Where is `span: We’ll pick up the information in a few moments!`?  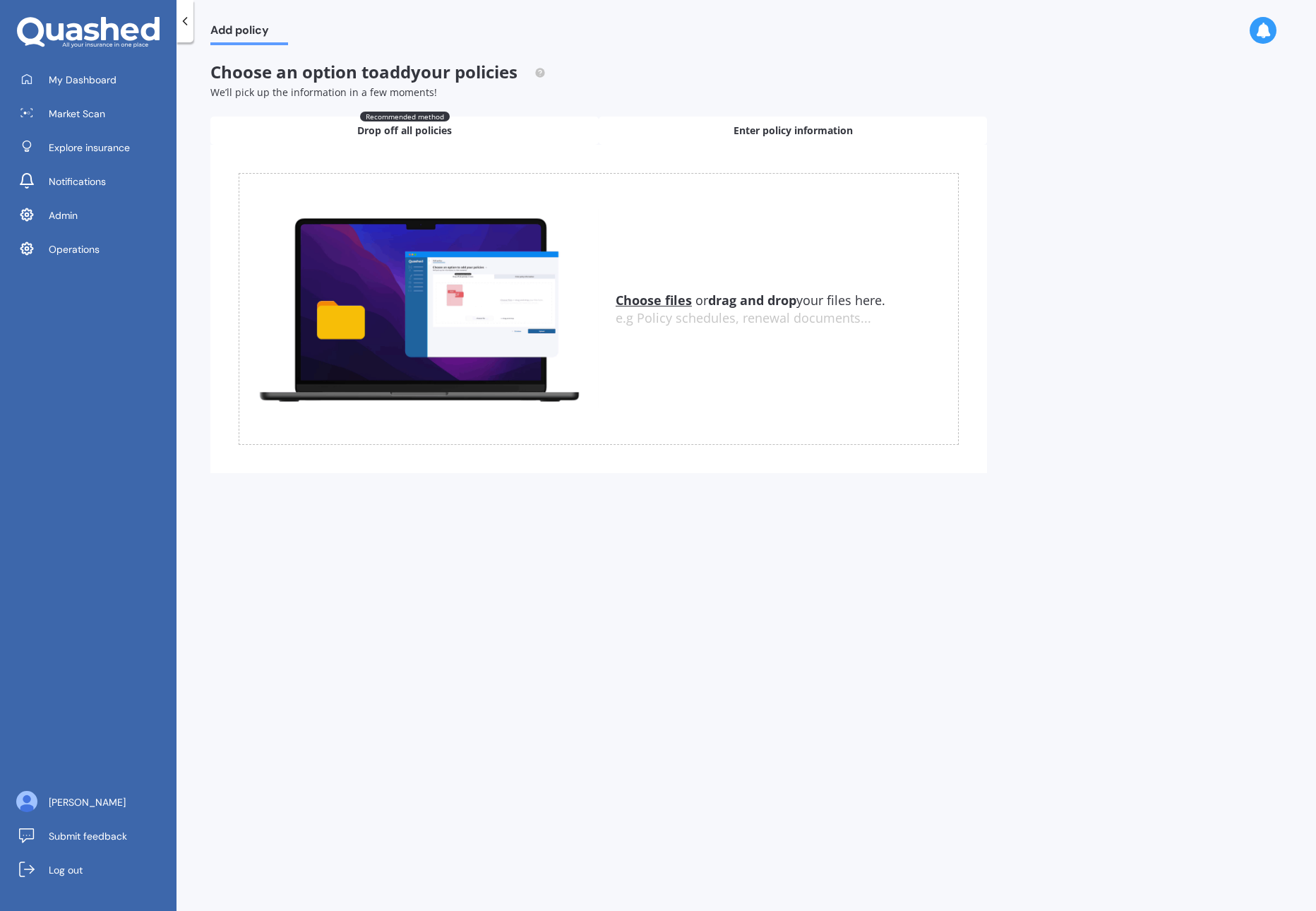
span: We’ll pick up the information in a few moments! is located at coordinates (324, 92).